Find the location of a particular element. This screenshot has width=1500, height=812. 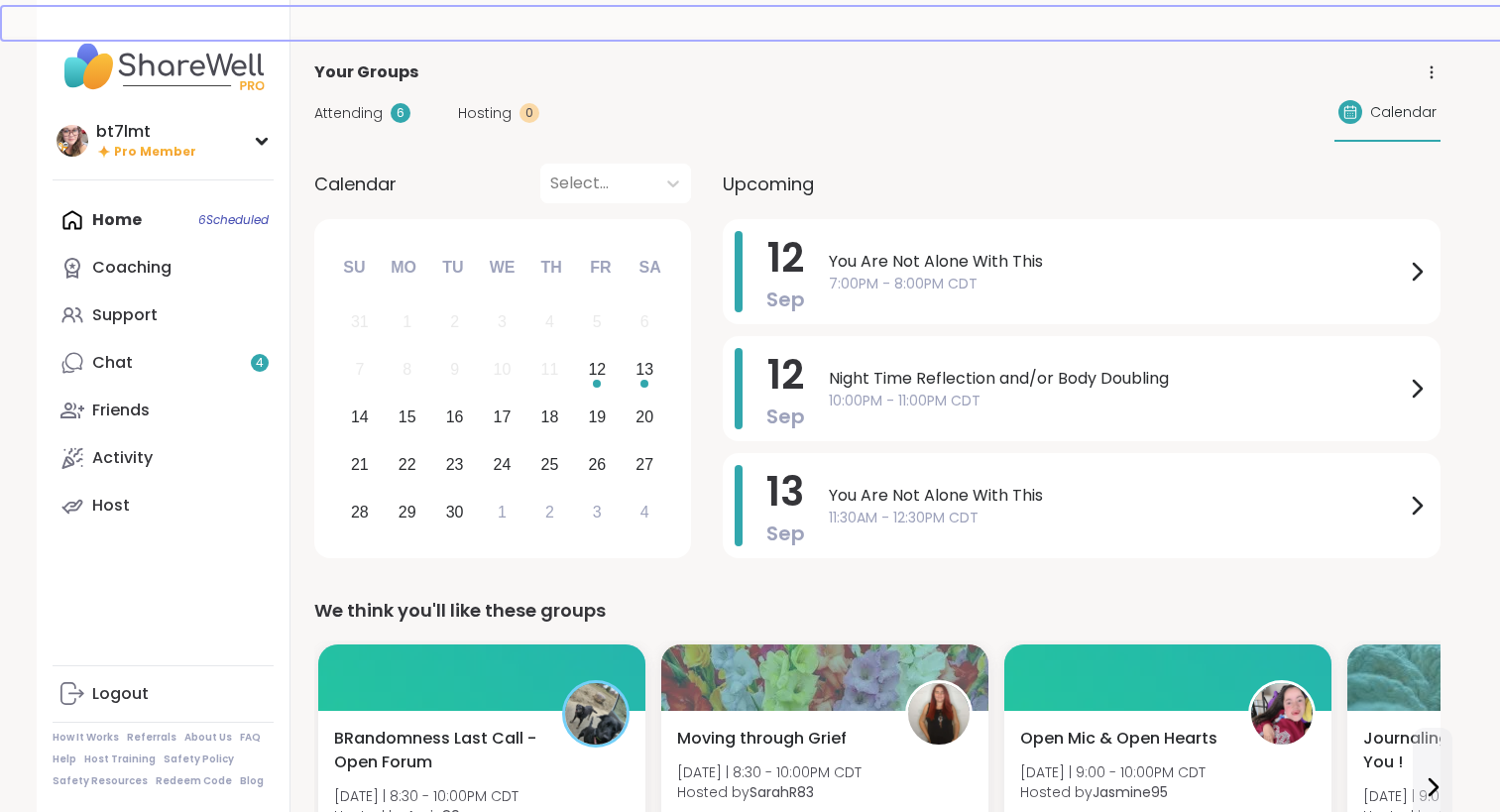

div: Choose Saturday, September 27th, 2025 is located at coordinates (644, 464).